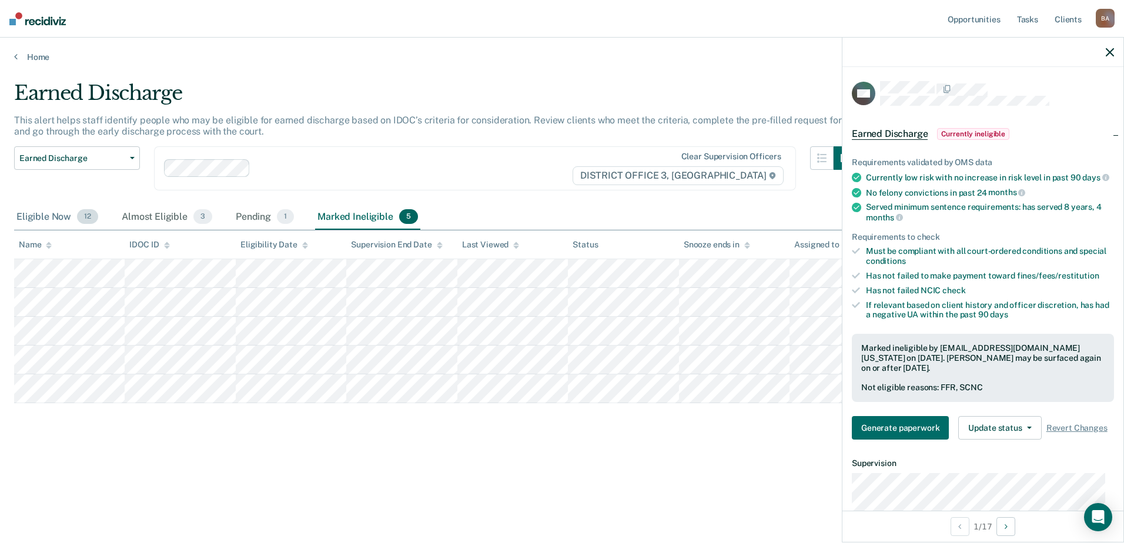 The width and height of the screenshot is (1124, 543). What do you see at coordinates (973, 134) in the screenshot?
I see `span: Currently ineligible` at bounding box center [973, 134].